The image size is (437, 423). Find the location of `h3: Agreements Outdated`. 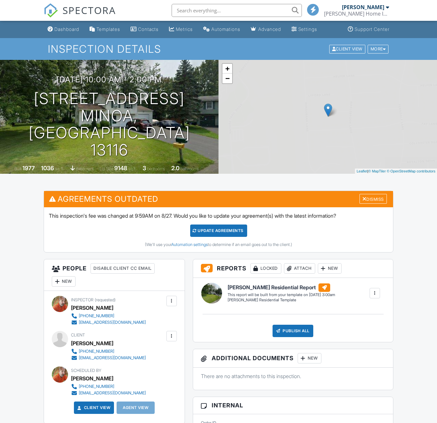

h3: Agreements Outdated is located at coordinates (218, 199).